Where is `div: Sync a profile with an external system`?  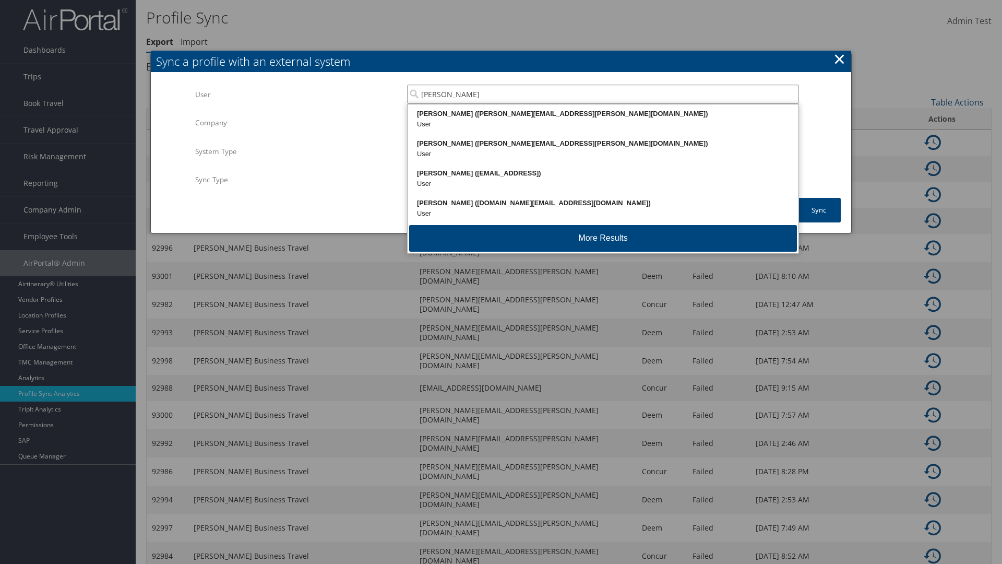 div: Sync a profile with an external system is located at coordinates (504, 61).